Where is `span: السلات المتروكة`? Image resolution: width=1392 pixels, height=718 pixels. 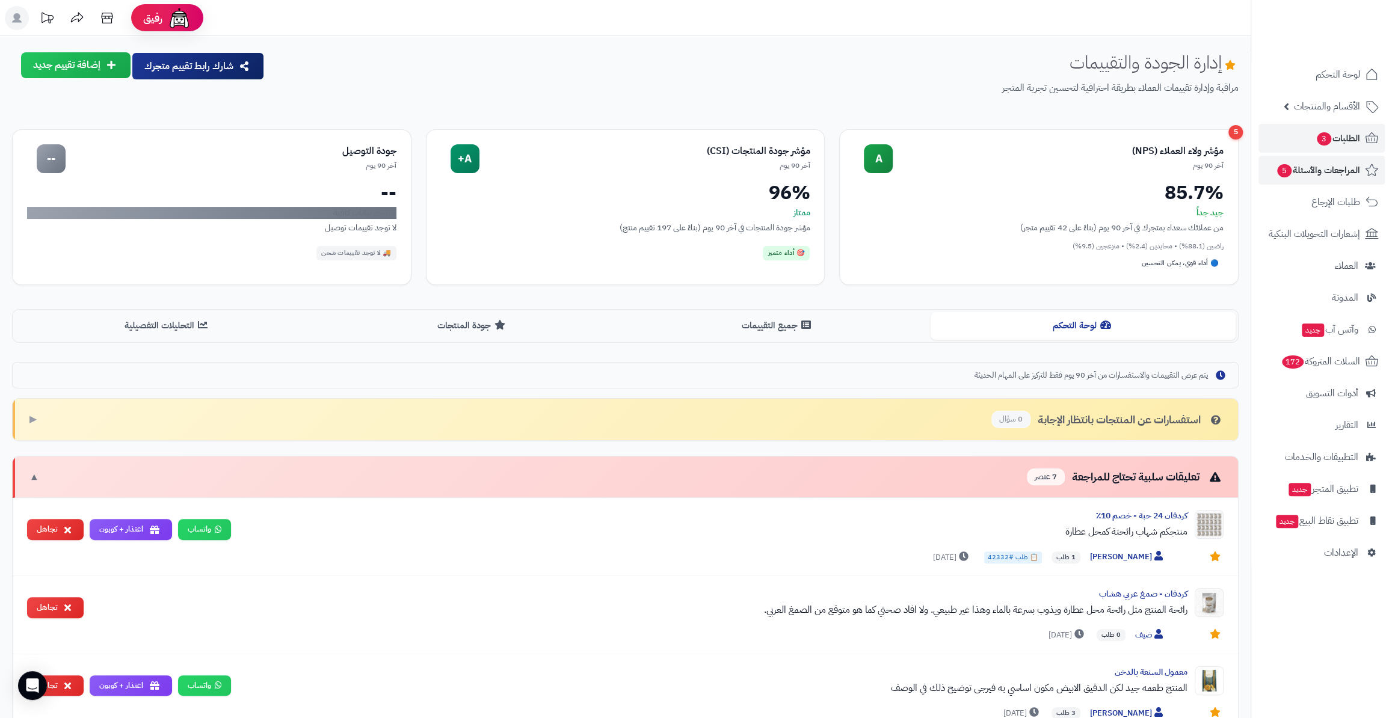 span: السلات المتروكة is located at coordinates (1320, 362).